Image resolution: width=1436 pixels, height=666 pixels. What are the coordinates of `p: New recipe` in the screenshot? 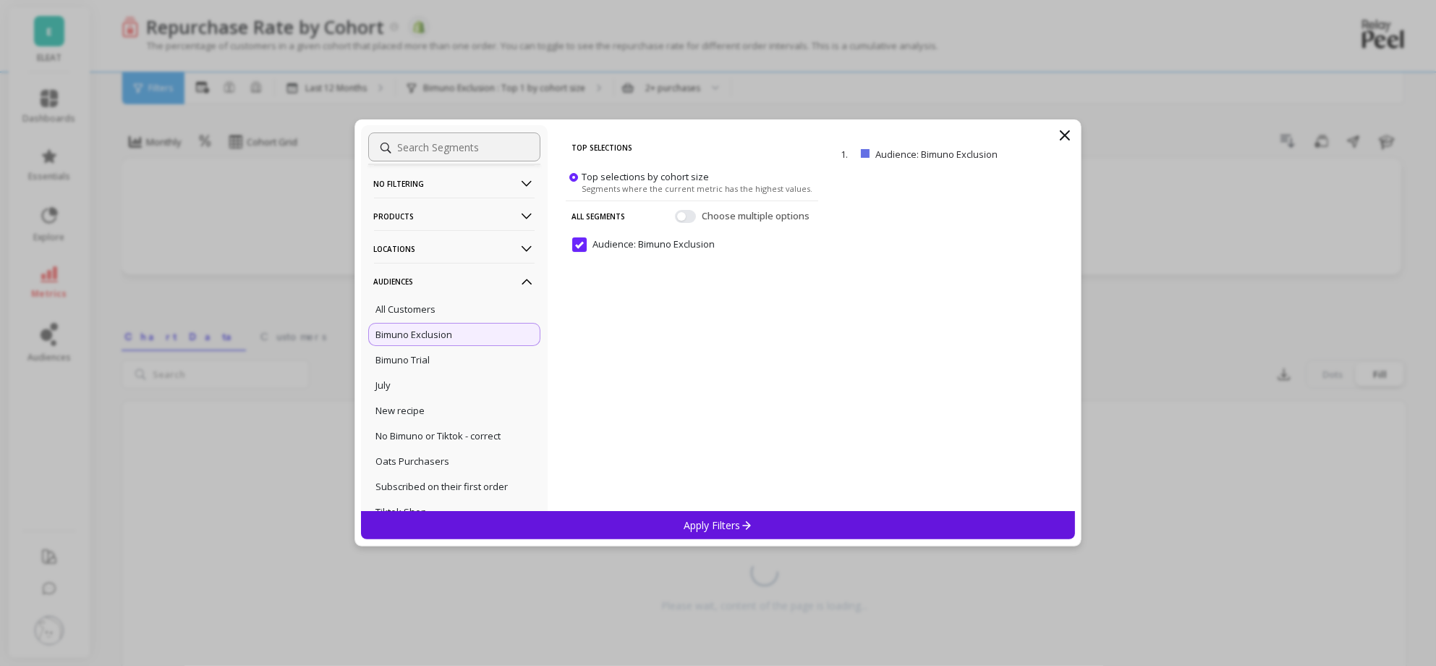 It's located at (401, 410).